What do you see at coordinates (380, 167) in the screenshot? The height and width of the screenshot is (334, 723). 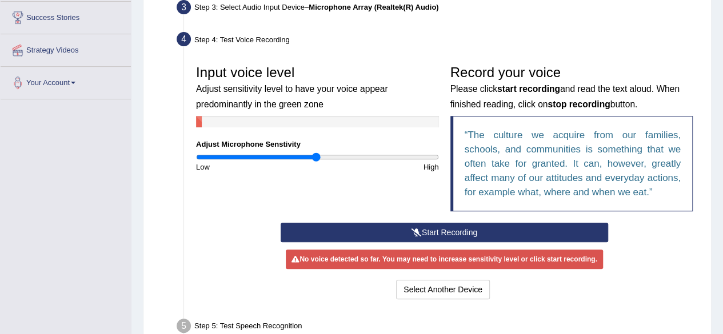 I see `div: High` at bounding box center [380, 167].